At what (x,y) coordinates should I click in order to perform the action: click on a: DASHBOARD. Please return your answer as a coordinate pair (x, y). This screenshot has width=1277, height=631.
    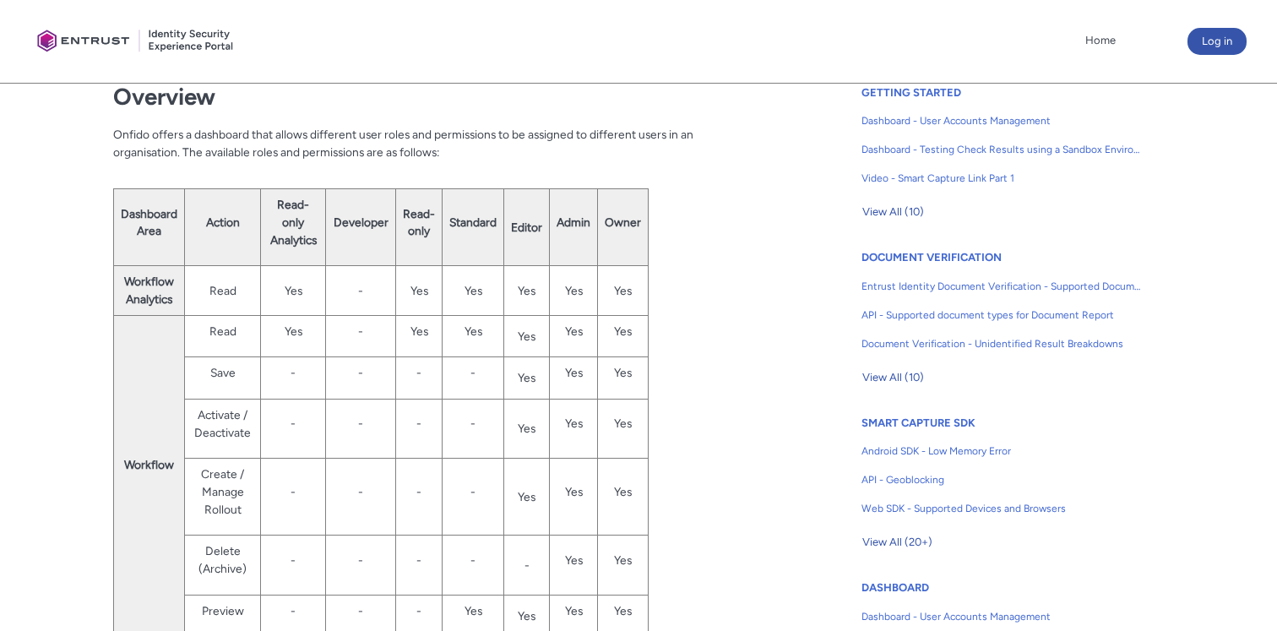
    Looking at the image, I should click on (895, 587).